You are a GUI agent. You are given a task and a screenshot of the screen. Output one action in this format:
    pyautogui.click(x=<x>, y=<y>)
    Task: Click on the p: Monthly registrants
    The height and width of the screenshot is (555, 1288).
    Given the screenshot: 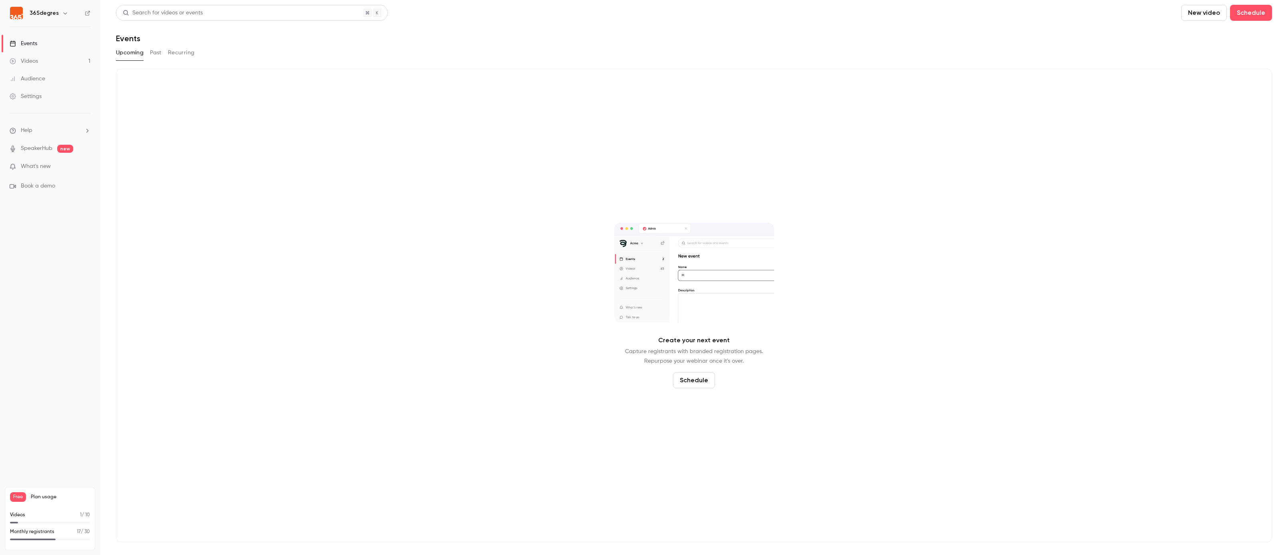 What is the action you would take?
    pyautogui.click(x=32, y=532)
    